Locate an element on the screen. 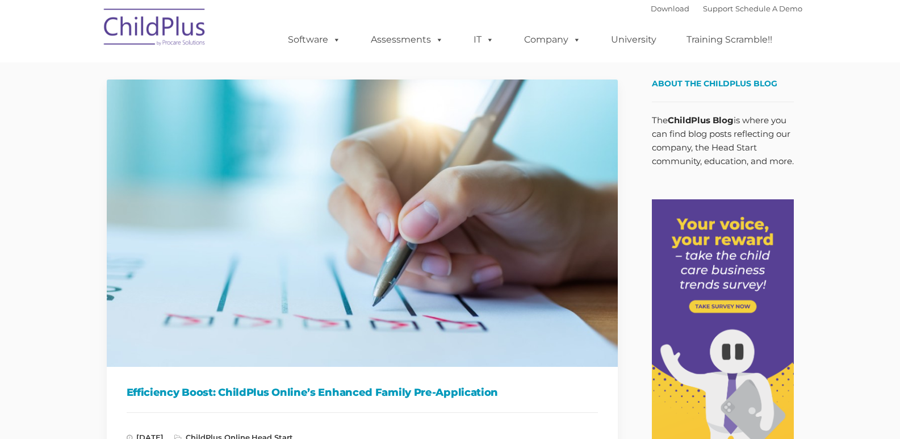 The height and width of the screenshot is (439, 900). span: About the ChildPlus Blog is located at coordinates (714, 83).